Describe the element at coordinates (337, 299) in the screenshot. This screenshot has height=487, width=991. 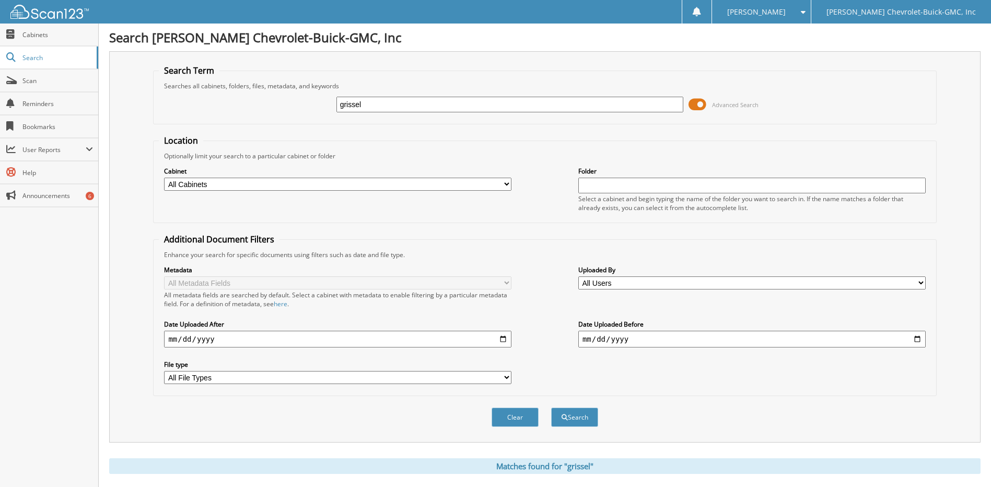
I see `div: All metadata fields are searched by default. Select a cabinet with metadata to enable filtering b...` at that location.